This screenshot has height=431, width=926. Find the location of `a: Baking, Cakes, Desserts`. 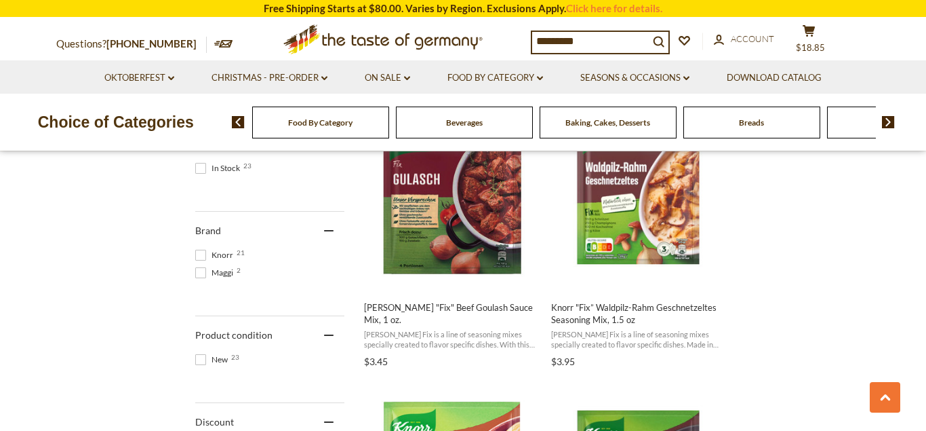

a: Baking, Cakes, Desserts is located at coordinates (607, 122).